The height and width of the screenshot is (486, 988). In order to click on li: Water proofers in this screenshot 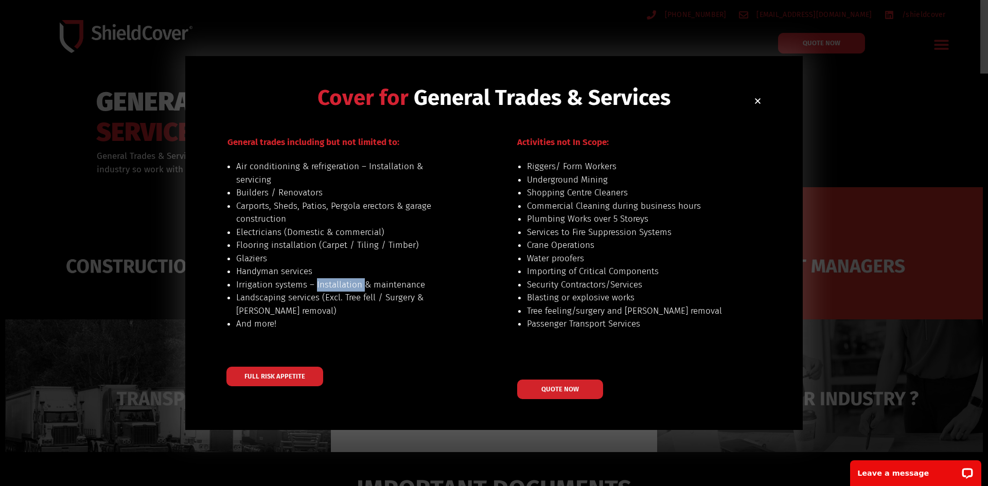, I will do `click(634, 259)`.